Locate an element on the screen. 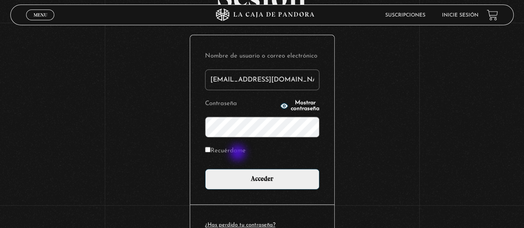 This screenshot has height=228, width=524. span: Mostrar contraseña is located at coordinates (305, 106).